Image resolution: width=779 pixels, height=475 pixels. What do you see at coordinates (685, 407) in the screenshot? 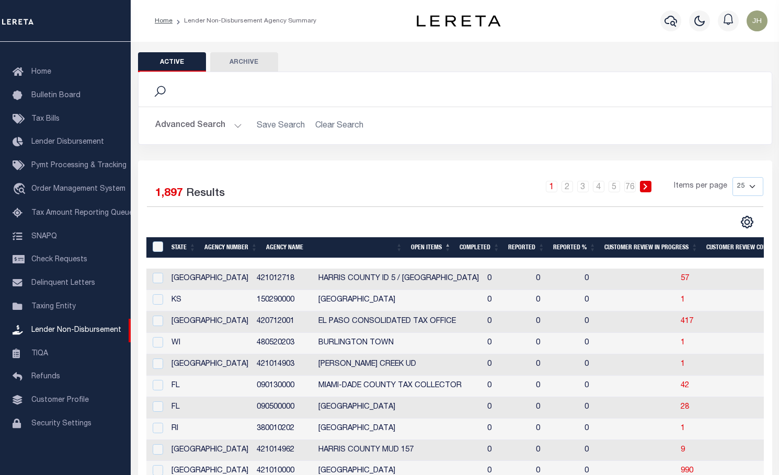
I see `span: 28` at bounding box center [685, 407].